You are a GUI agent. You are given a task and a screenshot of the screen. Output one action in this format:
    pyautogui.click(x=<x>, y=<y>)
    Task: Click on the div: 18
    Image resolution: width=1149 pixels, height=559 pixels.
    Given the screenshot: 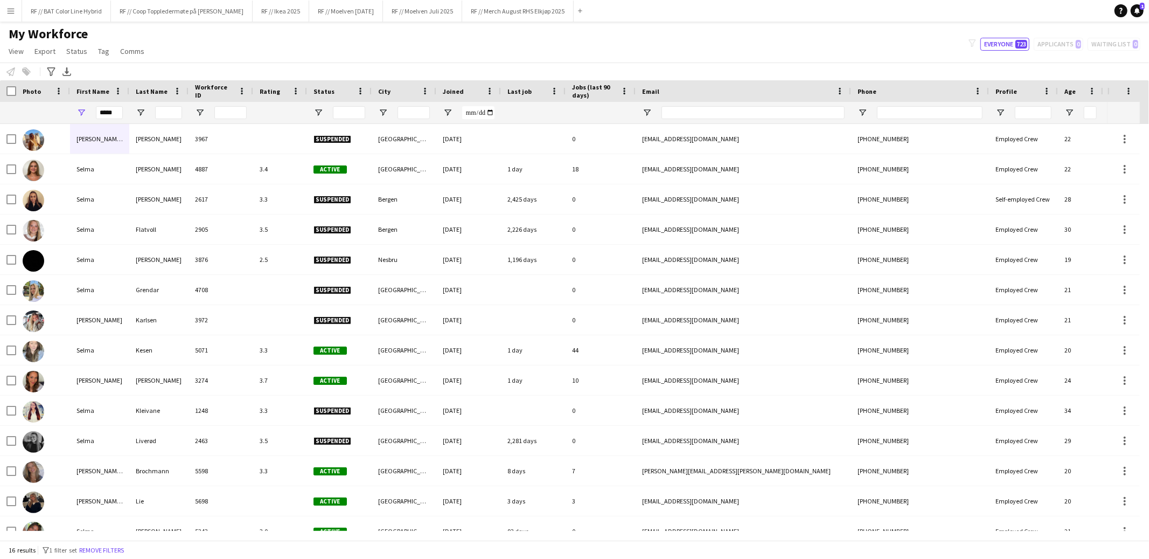 What is the action you would take?
    pyautogui.click(x=601, y=169)
    